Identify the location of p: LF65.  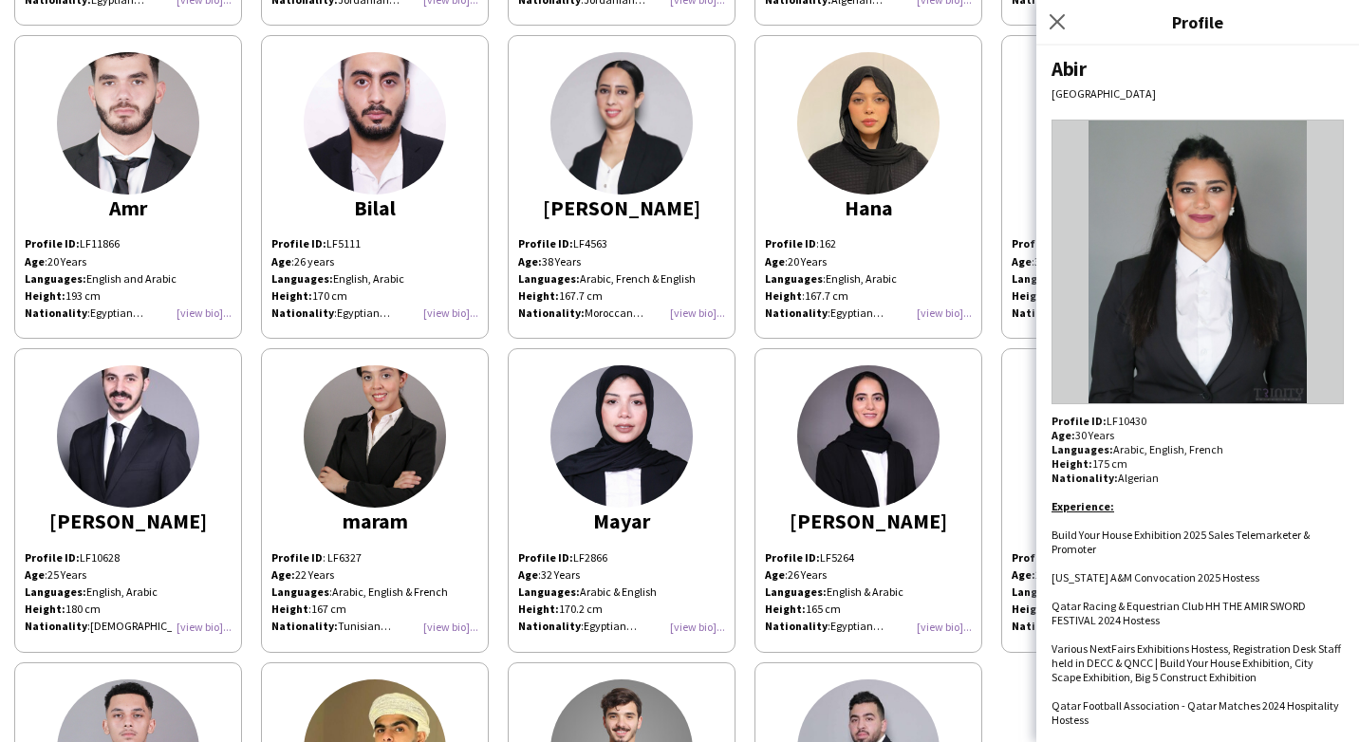
(1115, 244).